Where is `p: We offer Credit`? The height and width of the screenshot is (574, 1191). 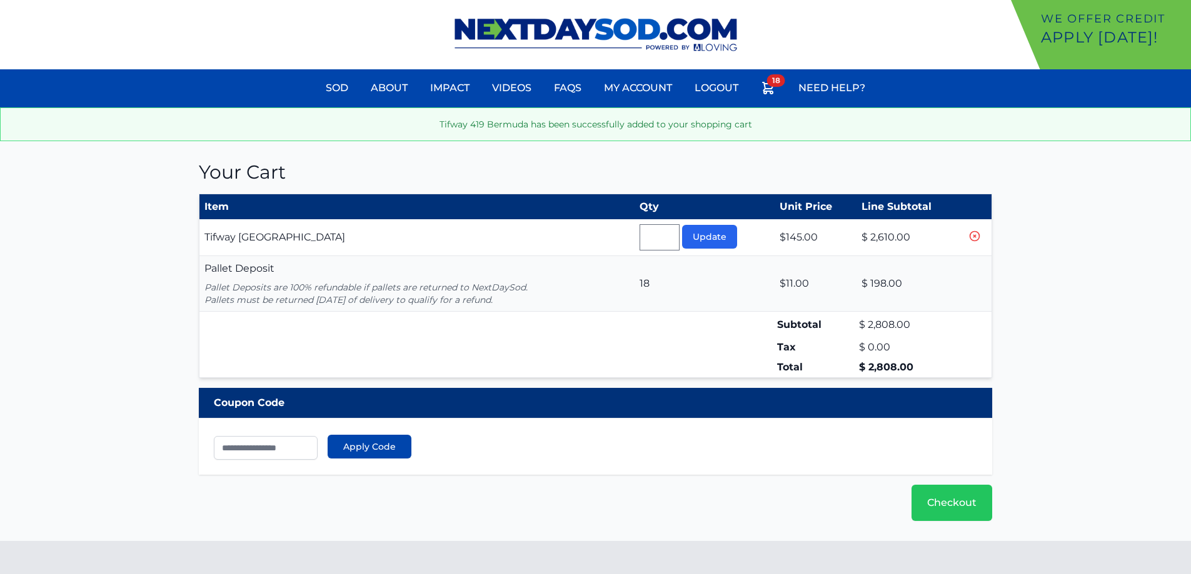 p: We offer Credit is located at coordinates (1113, 19).